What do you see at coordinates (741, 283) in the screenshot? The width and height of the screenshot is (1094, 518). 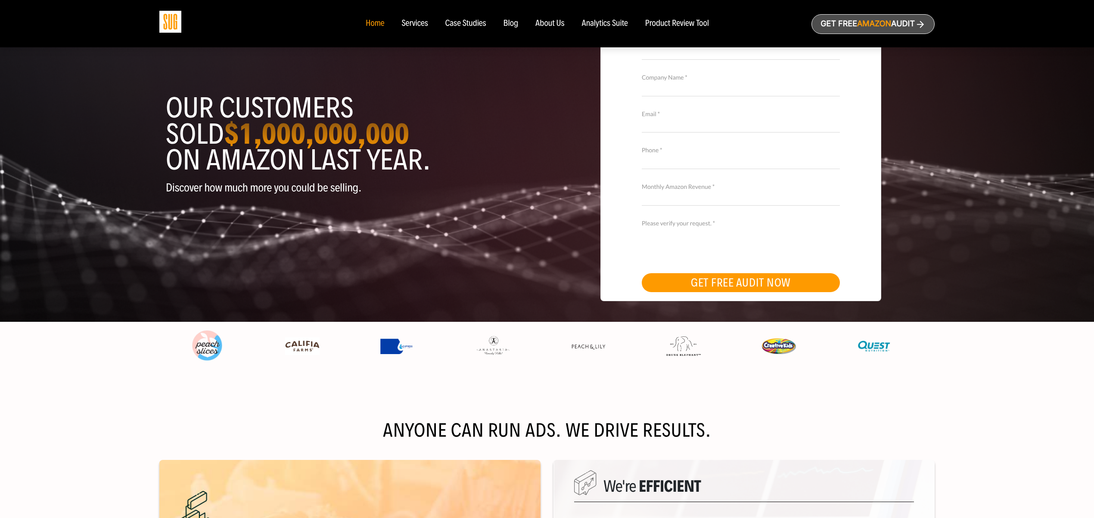 I see `button: GET FREE AUDIT NOW` at bounding box center [741, 283].